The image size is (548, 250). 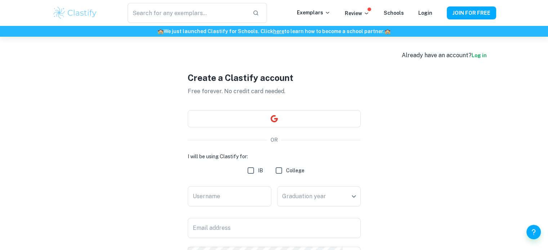 I want to click on p: Exemplars, so click(x=313, y=13).